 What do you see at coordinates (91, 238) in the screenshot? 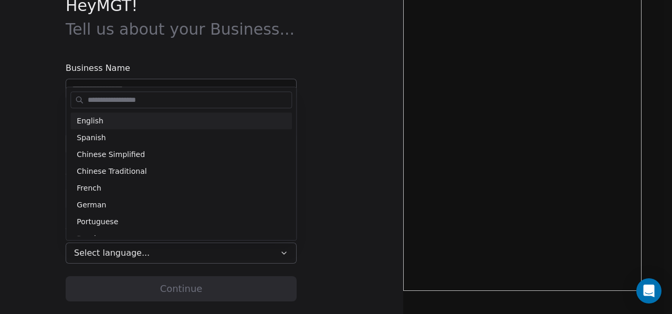
I see `span: Russian` at bounding box center [91, 238].